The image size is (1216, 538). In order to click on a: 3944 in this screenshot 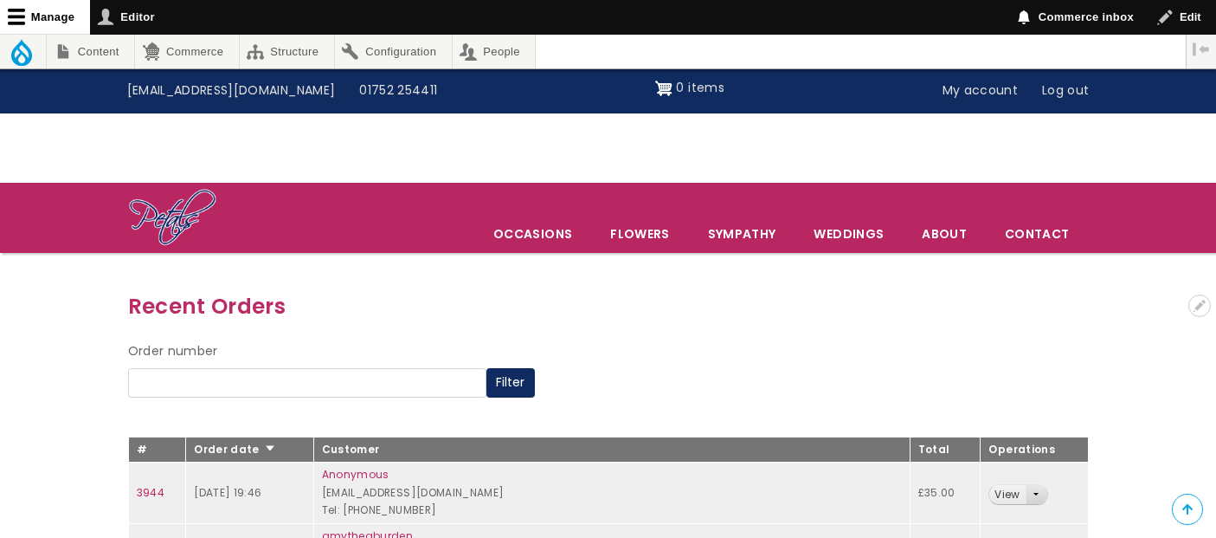, I will do `click(151, 492)`.